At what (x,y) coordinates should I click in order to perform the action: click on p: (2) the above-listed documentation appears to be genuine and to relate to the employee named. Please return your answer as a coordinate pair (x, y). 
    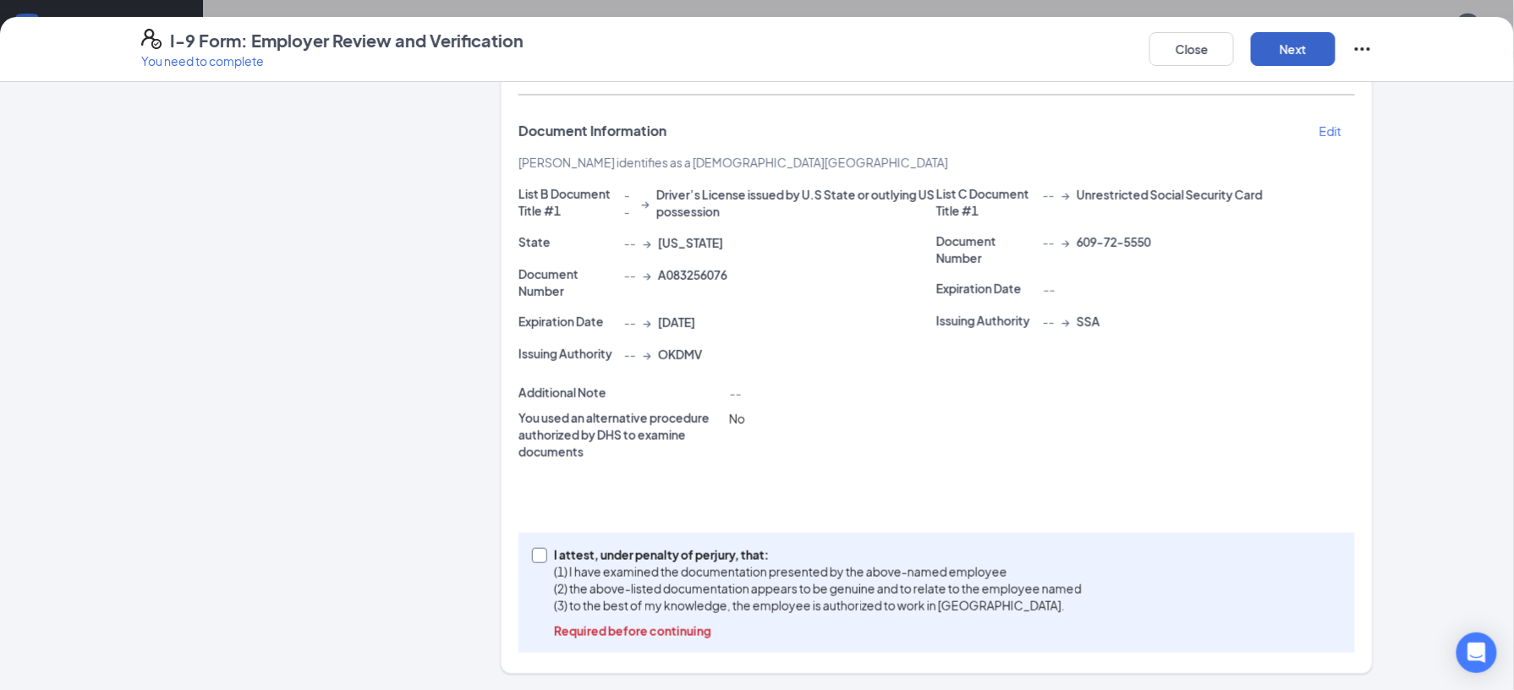
    Looking at the image, I should click on (818, 589).